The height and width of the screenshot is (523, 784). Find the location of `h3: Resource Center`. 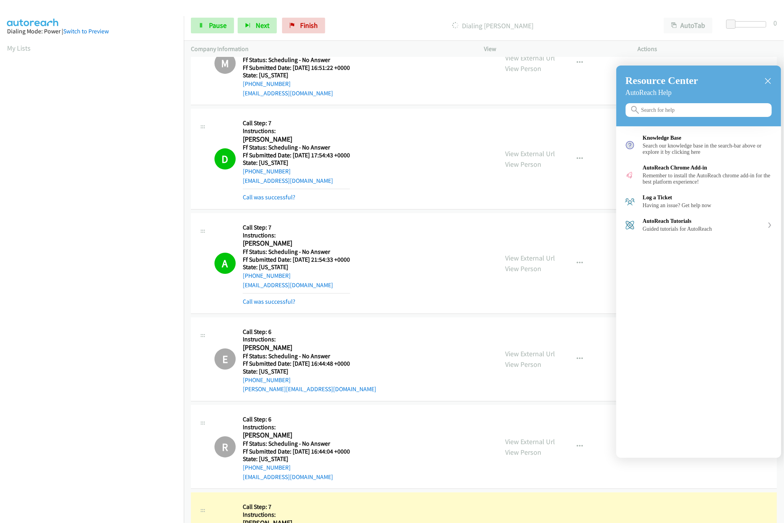

h3: Resource Center is located at coordinates (698, 81).